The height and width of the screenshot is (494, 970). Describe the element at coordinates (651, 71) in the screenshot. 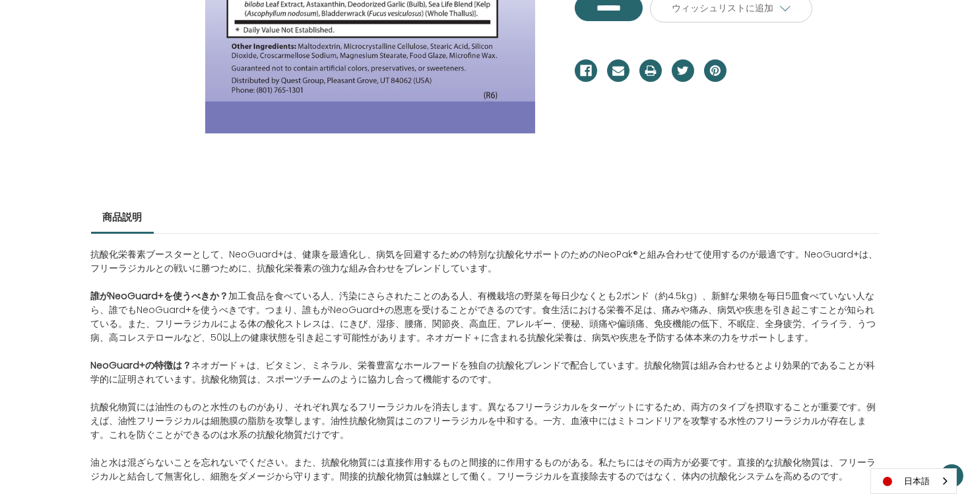

I see `a: プリント` at that location.